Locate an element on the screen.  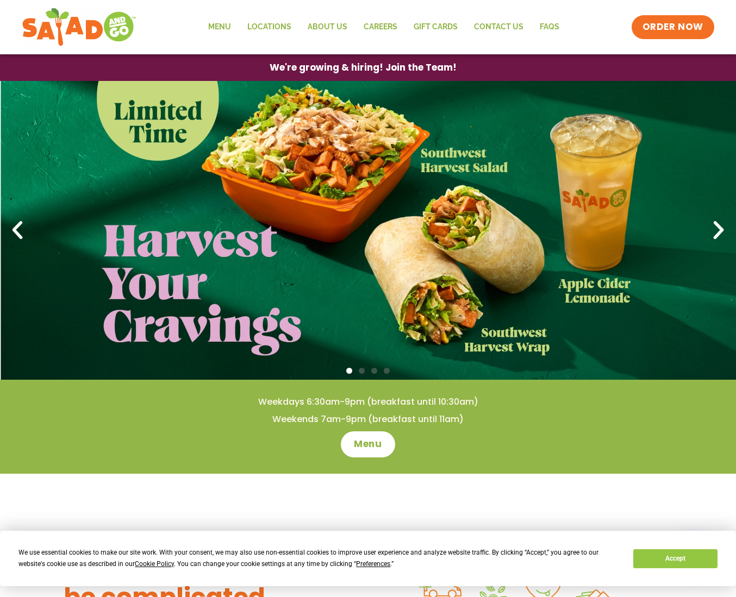
a: GIFT CARDS is located at coordinates (435, 27).